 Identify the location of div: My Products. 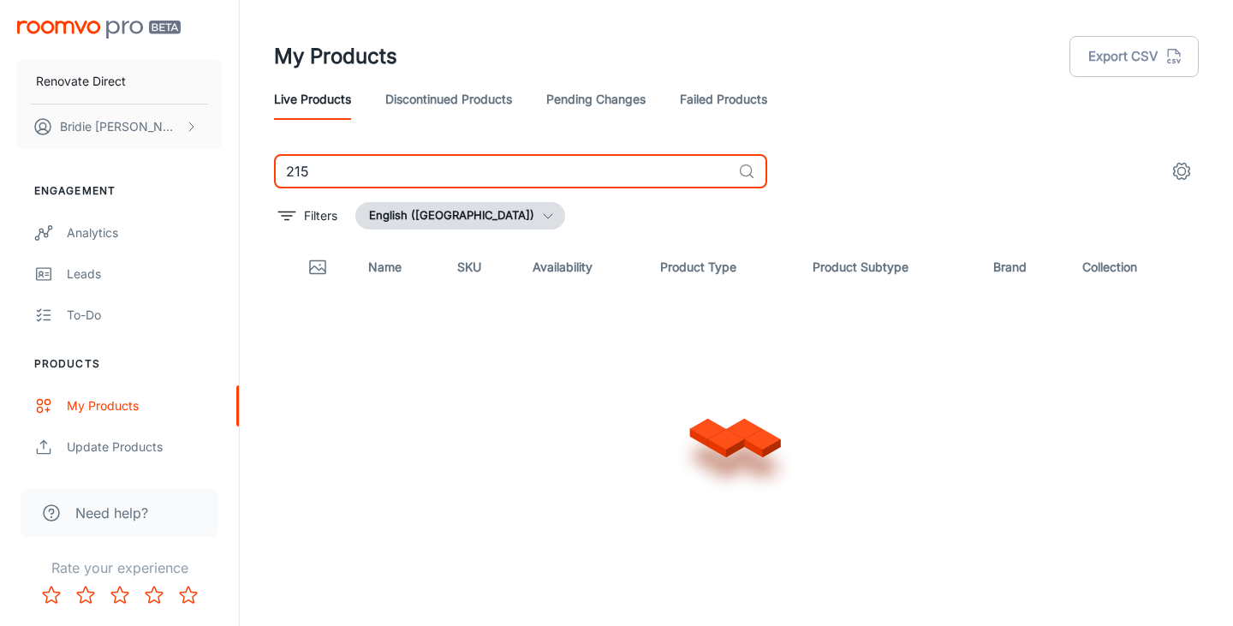
(144, 406).